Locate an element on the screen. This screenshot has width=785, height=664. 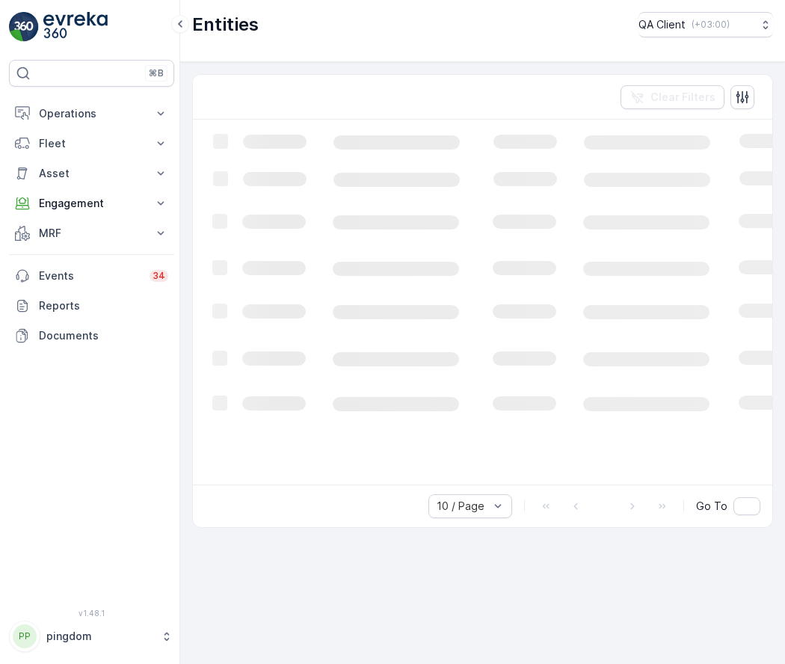
p: Engagement is located at coordinates (91, 203).